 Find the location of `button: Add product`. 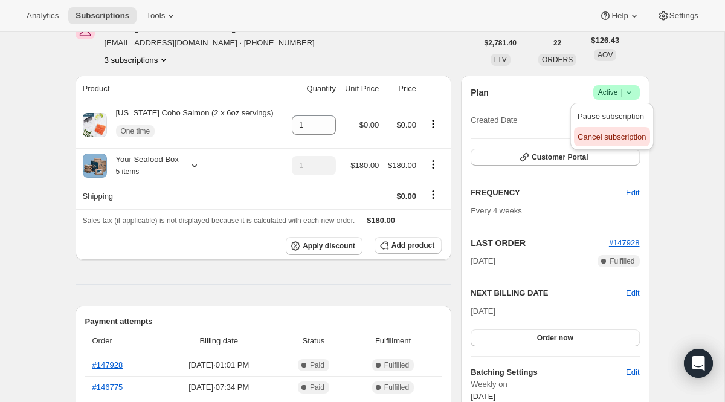

button: Add product is located at coordinates (408, 245).